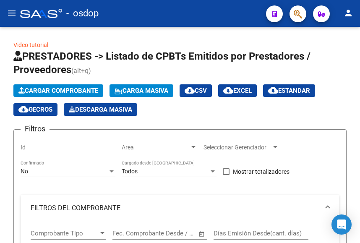 The width and height of the screenshot is (360, 243). I want to click on span: Gecros, so click(35, 110).